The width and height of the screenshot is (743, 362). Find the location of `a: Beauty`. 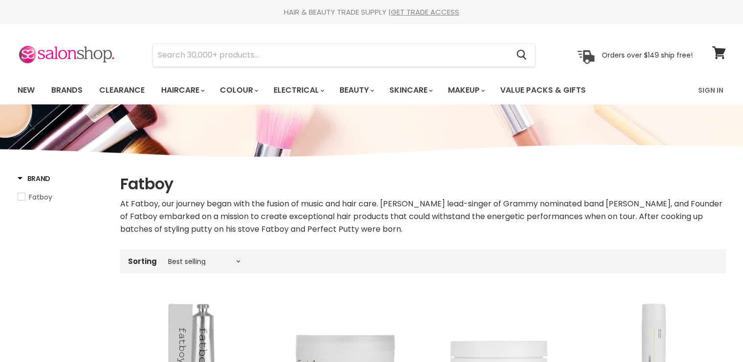

a: Beauty is located at coordinates (356, 90).